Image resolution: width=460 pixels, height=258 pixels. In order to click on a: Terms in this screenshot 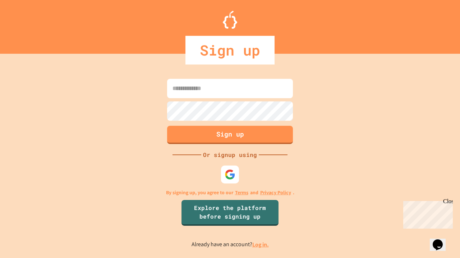, I will do `click(241, 193)`.